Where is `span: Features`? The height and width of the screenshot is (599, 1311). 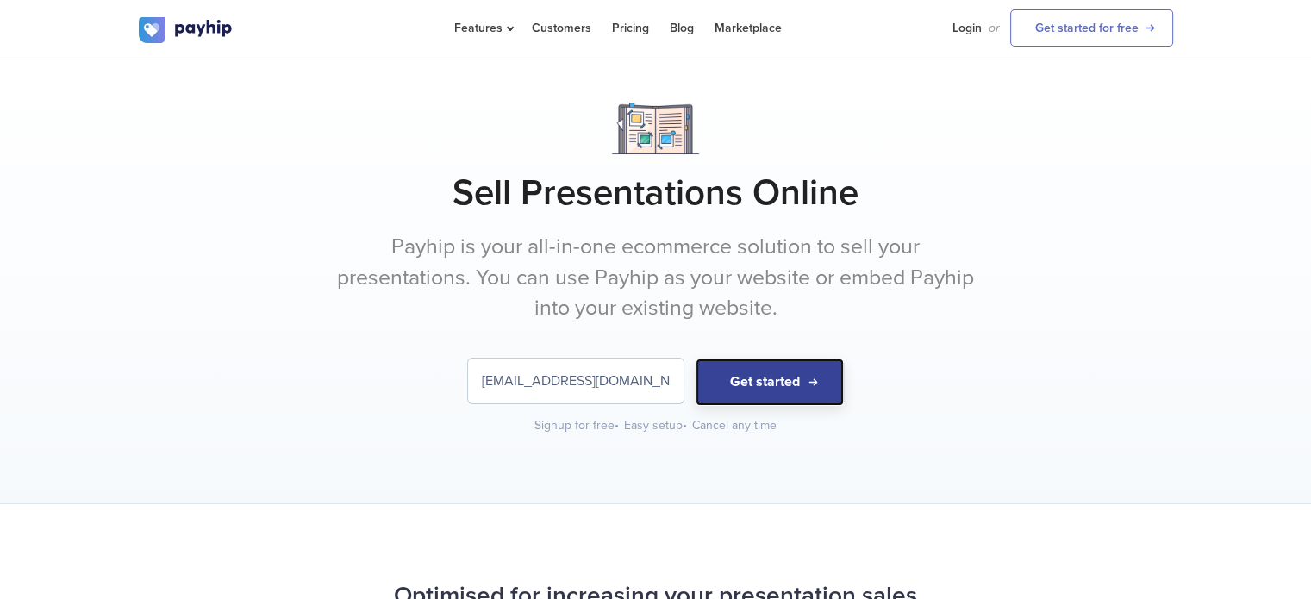 span: Features is located at coordinates (483, 28).